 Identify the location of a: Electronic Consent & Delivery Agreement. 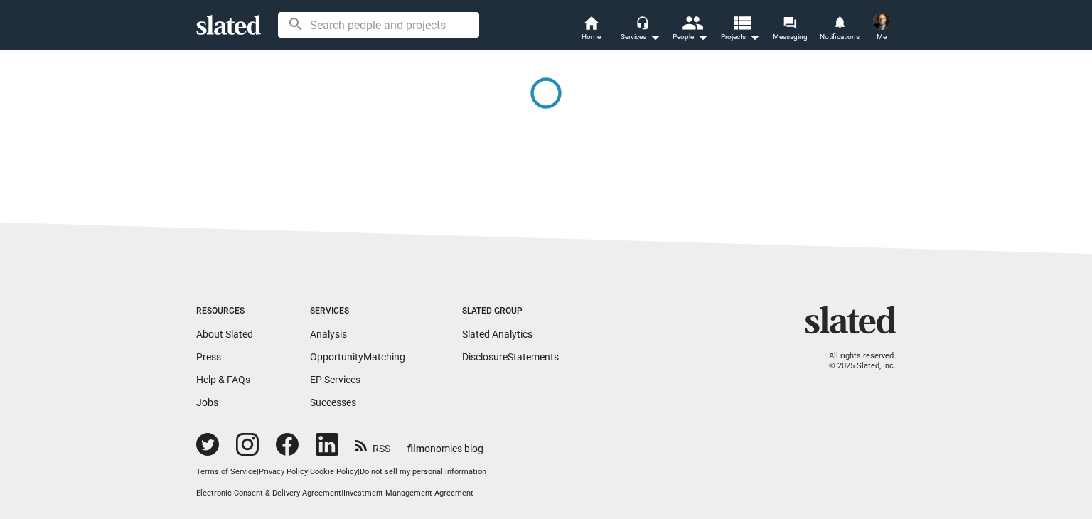
(269, 493).